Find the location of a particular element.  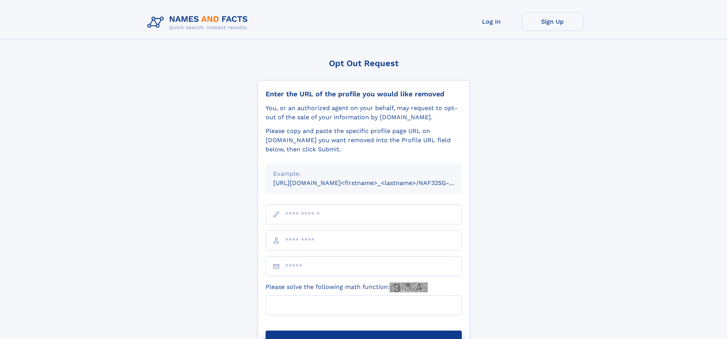

img: Logo Names and Facts is located at coordinates (199, 23).